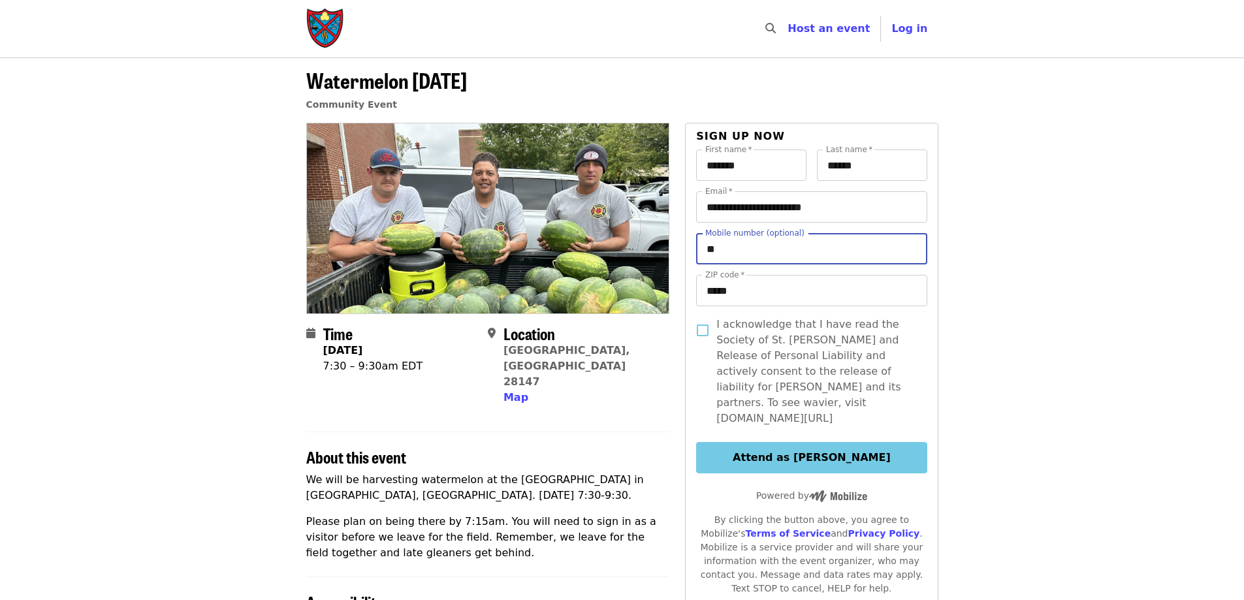 This screenshot has width=1244, height=600. What do you see at coordinates (838, 496) in the screenshot?
I see `img: Powered by Mobilize` at bounding box center [838, 496].